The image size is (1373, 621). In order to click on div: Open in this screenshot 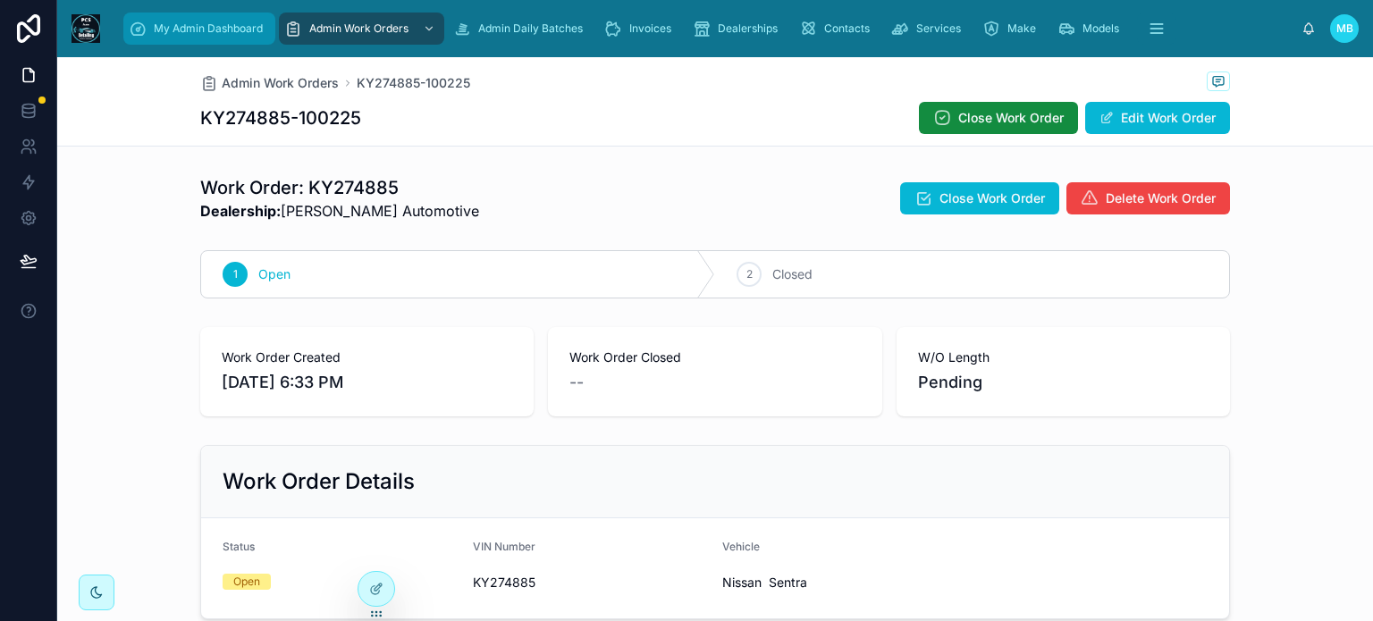, I will do `click(247, 582)`.